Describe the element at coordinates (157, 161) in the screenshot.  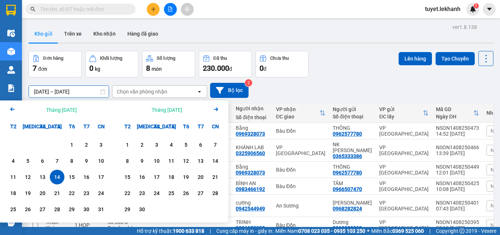
I see `div: Choose Thứ Tư, tháng 09 10 2025. It's available.` at that location.